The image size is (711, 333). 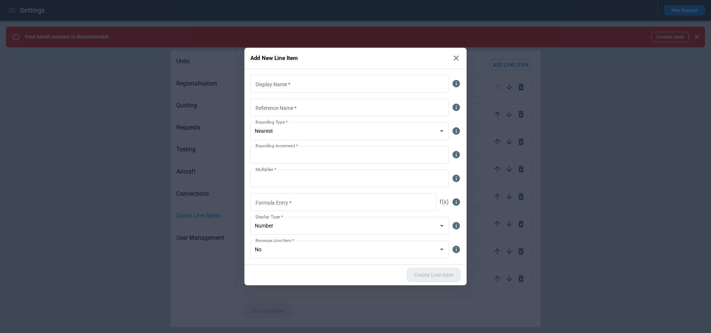 What do you see at coordinates (266, 169) in the screenshot?
I see `label: Multiplier` at bounding box center [266, 169].